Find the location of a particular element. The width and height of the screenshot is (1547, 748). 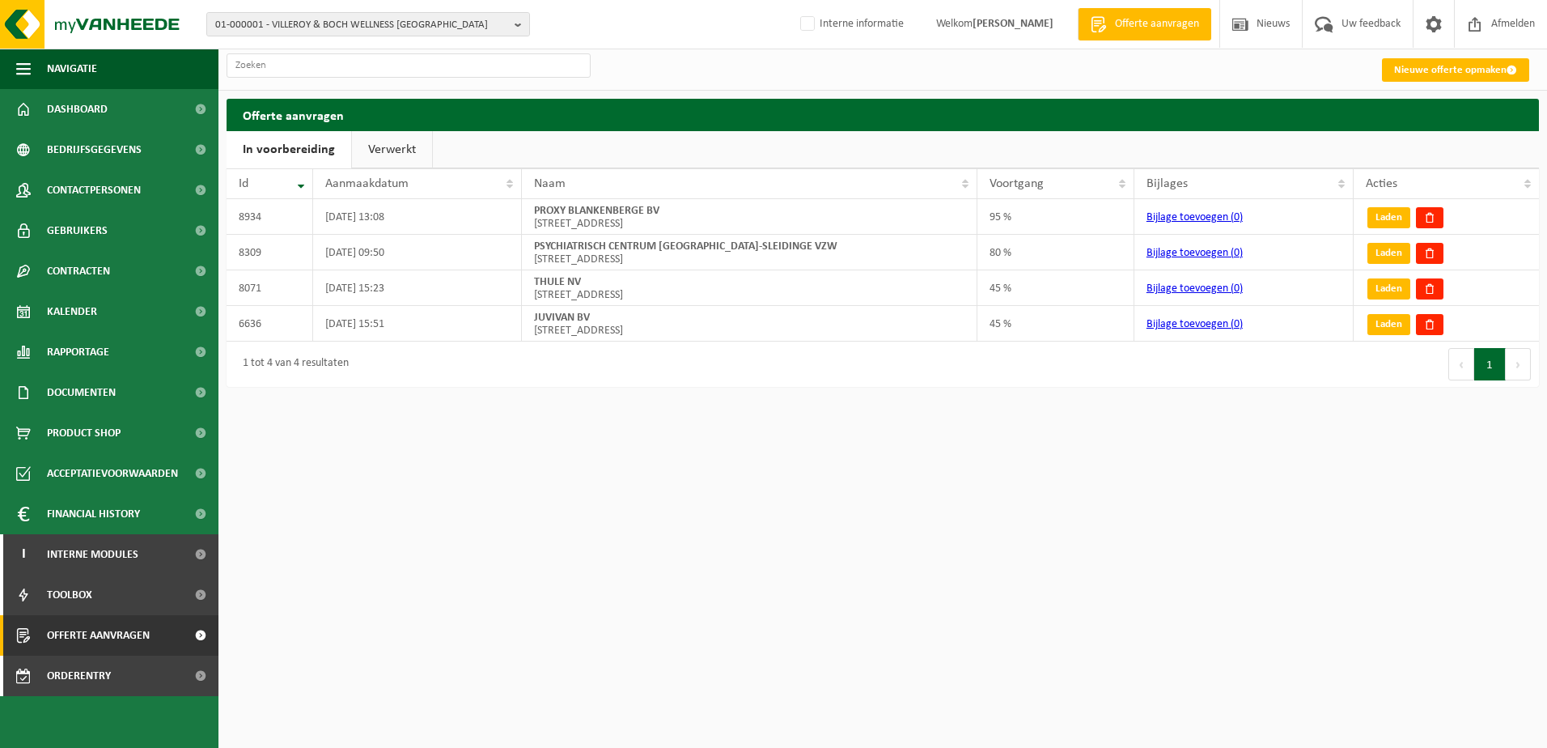

a: In voorbereiding is located at coordinates (289, 150).